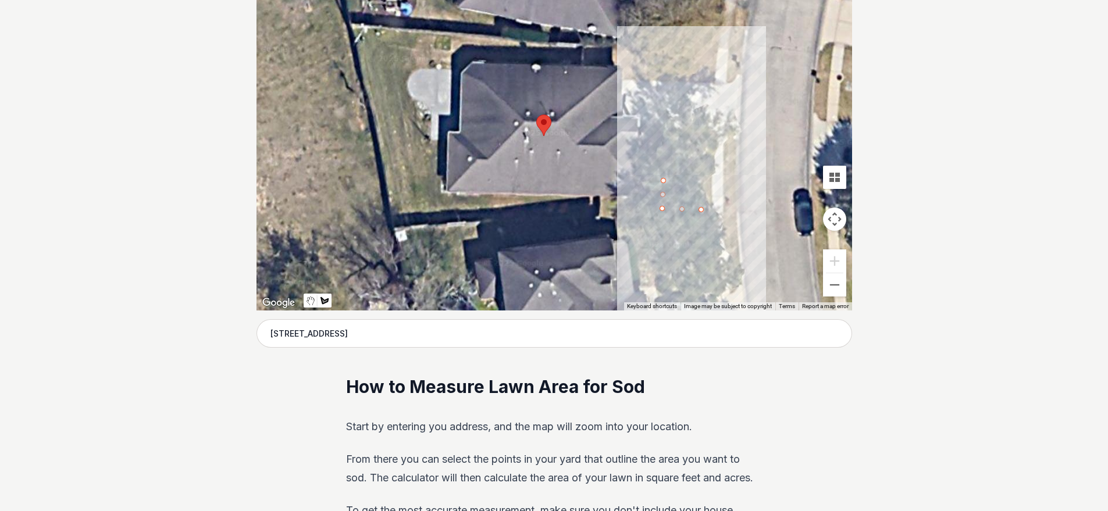 The image size is (1108, 511). I want to click on a: Open this area in Google Maps (opens a new window), so click(279, 303).